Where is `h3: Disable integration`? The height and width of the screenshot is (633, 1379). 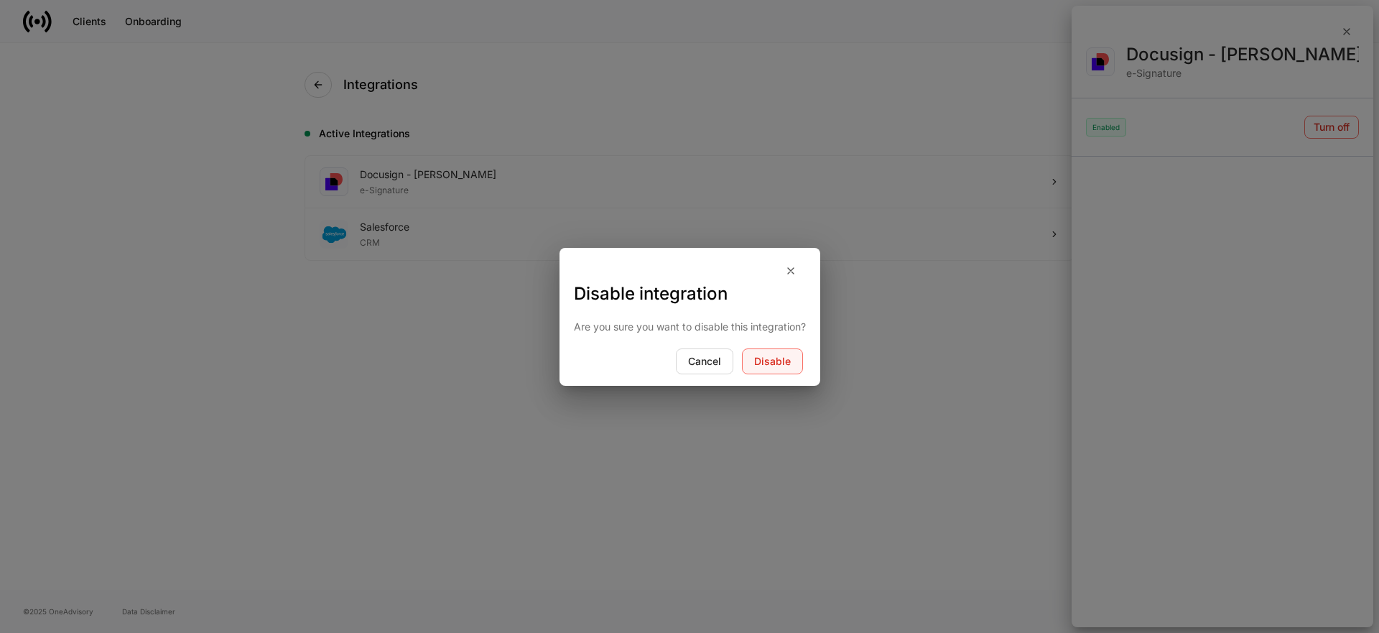
h3: Disable integration is located at coordinates (690, 294).